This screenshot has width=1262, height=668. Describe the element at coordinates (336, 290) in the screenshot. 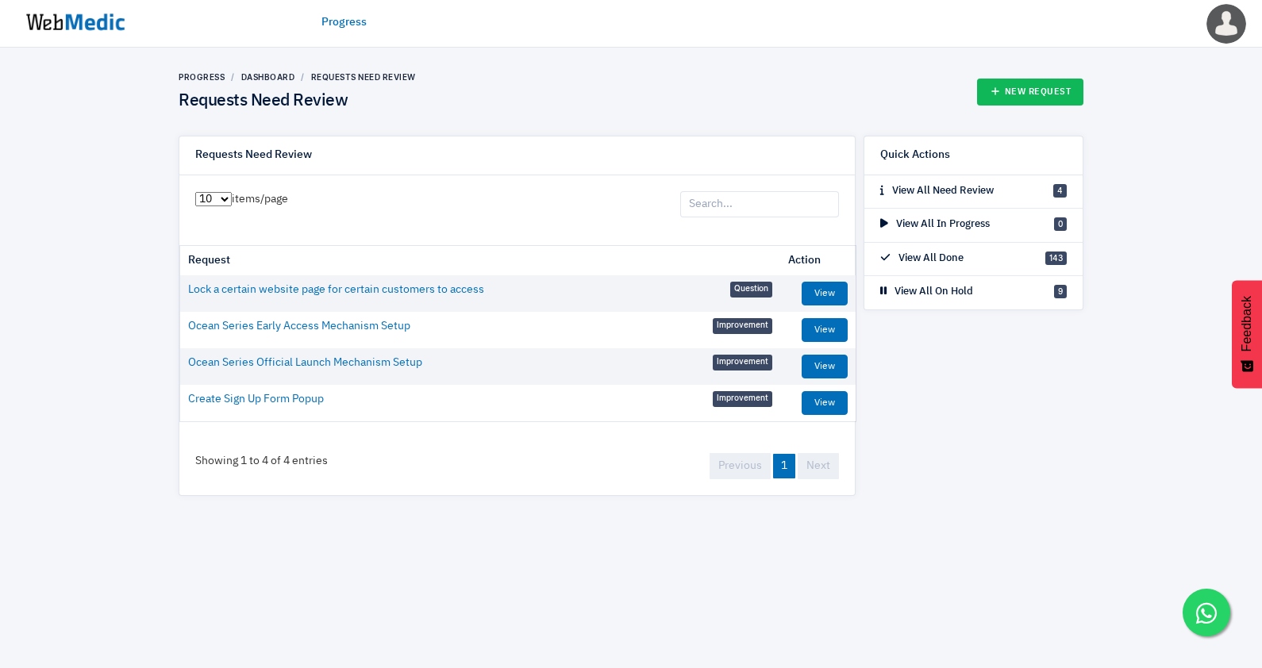

I see `a: Lock a certain website page for certain customers to access` at that location.